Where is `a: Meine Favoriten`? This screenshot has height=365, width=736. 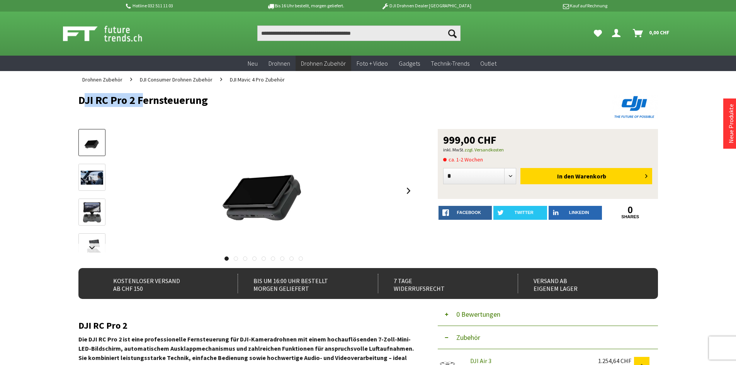 a: Meine Favoriten is located at coordinates (598, 33).